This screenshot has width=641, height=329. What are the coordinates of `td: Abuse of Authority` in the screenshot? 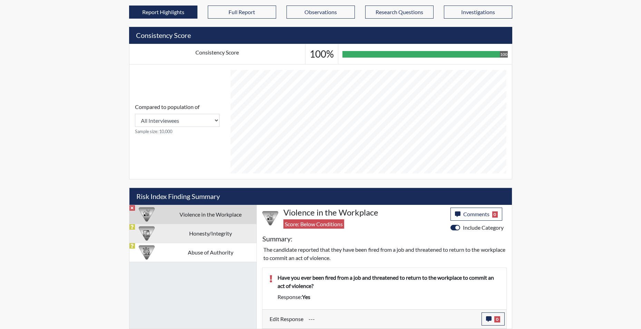 It's located at (210, 252).